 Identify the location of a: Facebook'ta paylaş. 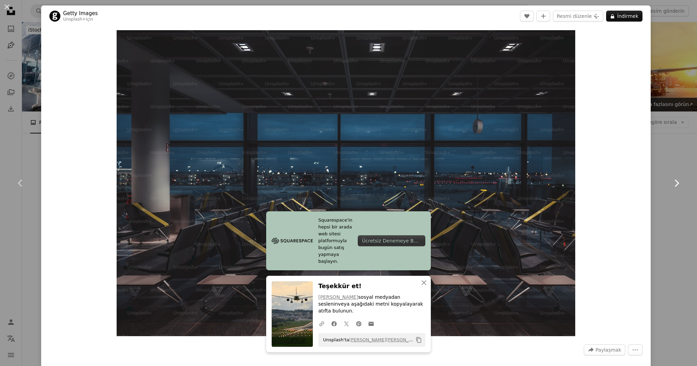
(334, 323).